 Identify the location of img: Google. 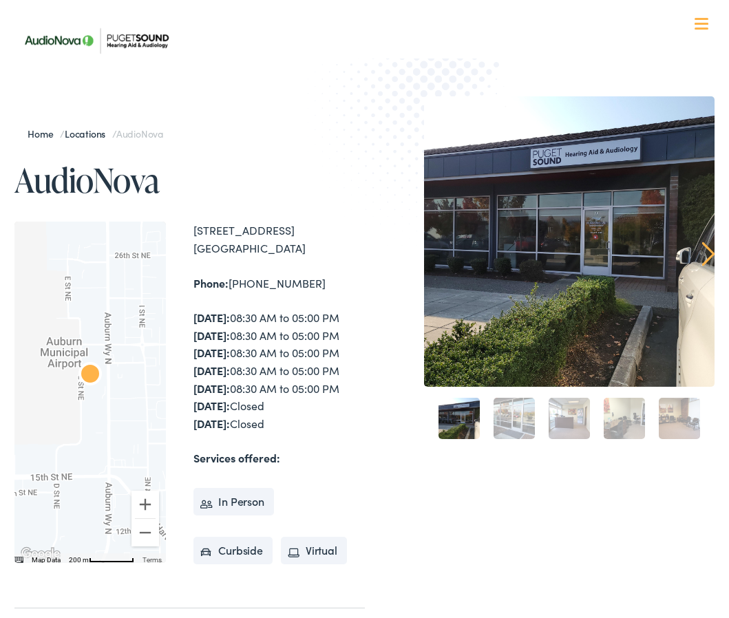
(41, 554).